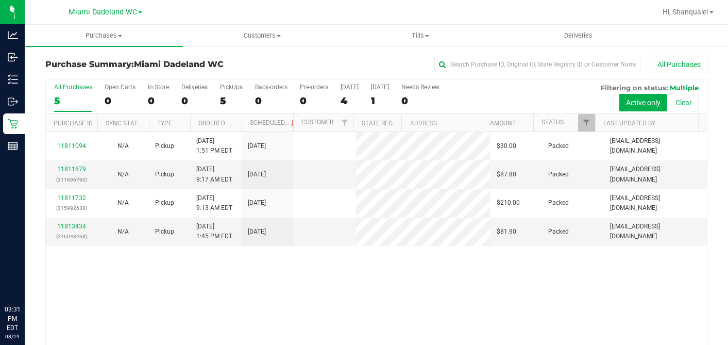 The height and width of the screenshot is (345, 728). What do you see at coordinates (125, 123) in the screenshot?
I see `a: Sync Status` at bounding box center [125, 123].